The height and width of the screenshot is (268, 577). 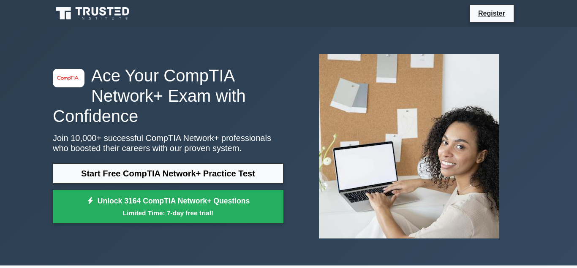 What do you see at coordinates (168, 213) in the screenshot?
I see `small: Limited Time: 7-day free trial!` at bounding box center [168, 213].